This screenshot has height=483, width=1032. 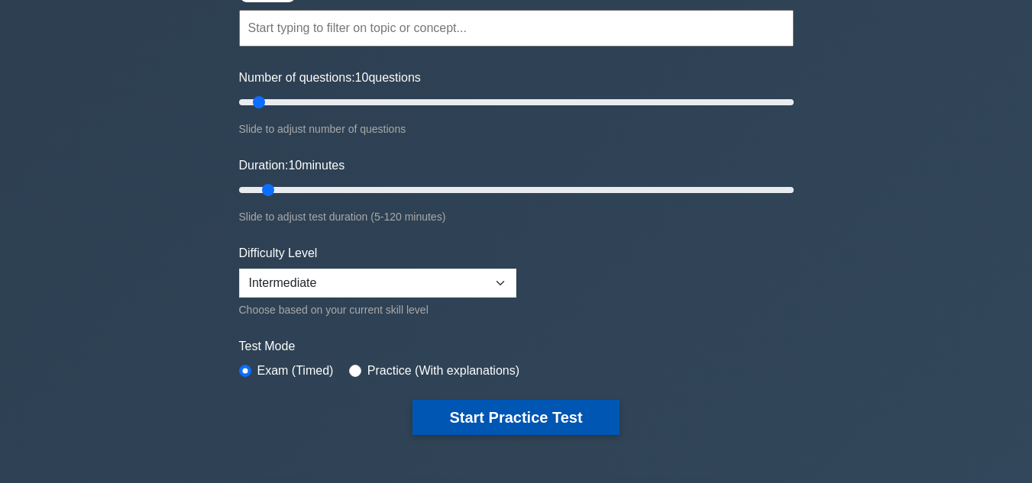 I want to click on label: Test Mode, so click(x=516, y=347).